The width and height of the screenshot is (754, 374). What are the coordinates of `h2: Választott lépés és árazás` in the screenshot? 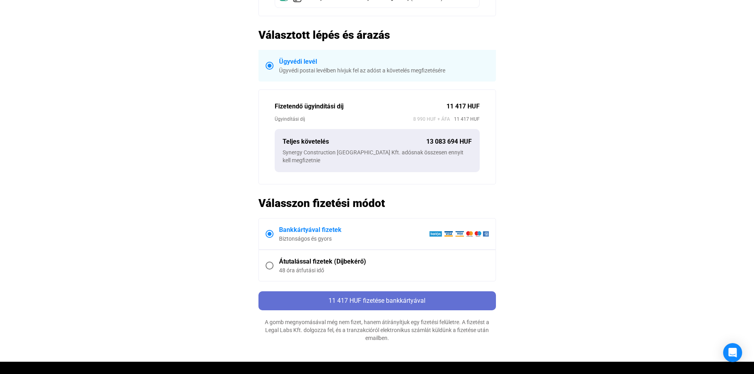 It's located at (377, 35).